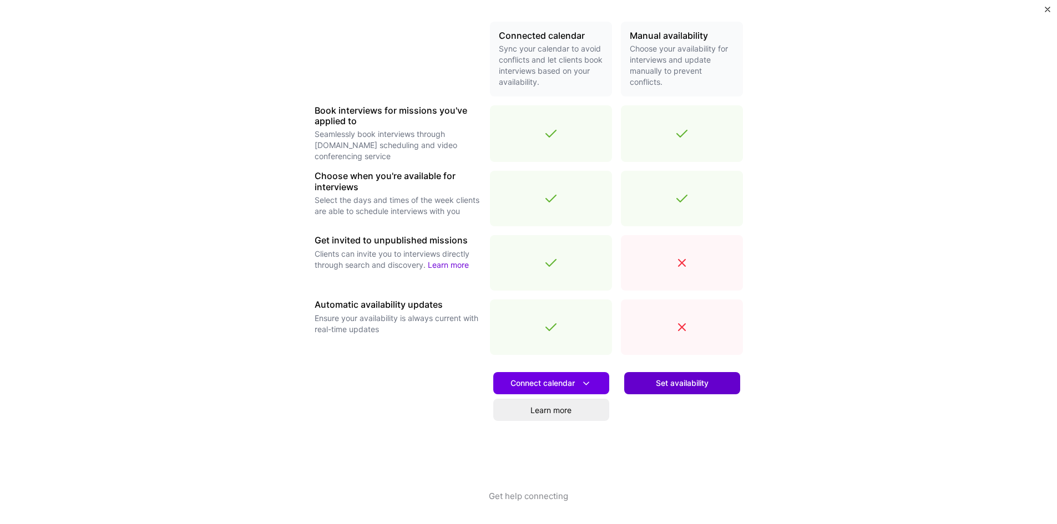  Describe the element at coordinates (551, 383) in the screenshot. I see `button: Connect calendar` at that location.